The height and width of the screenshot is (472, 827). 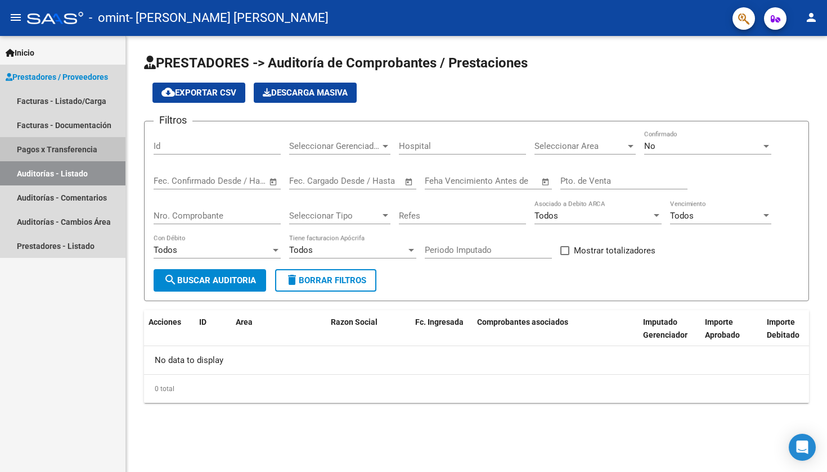 I want to click on datatable-header-cell: ID, so click(x=213, y=335).